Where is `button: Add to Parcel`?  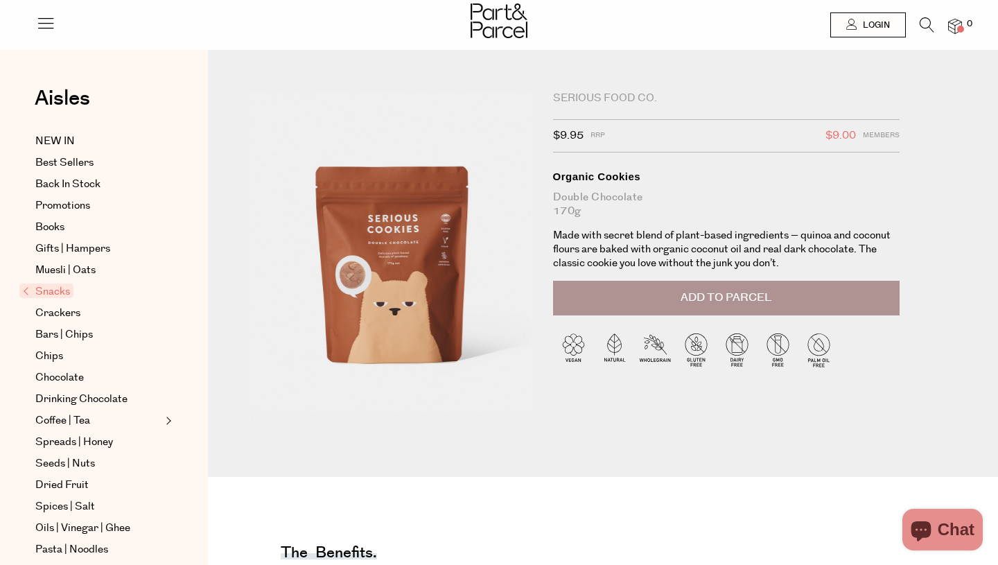 button: Add to Parcel is located at coordinates (726, 298).